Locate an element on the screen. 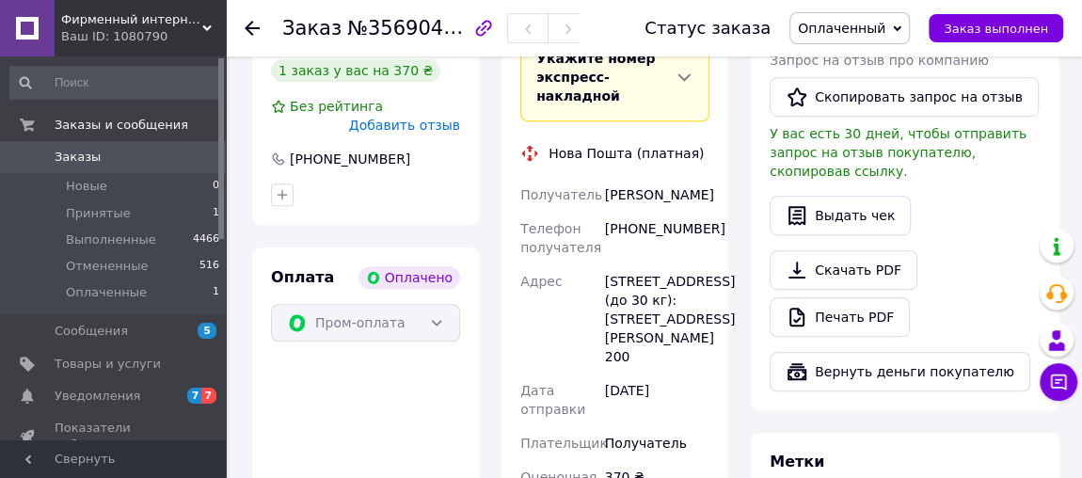  span: Получатель is located at coordinates (561, 195).